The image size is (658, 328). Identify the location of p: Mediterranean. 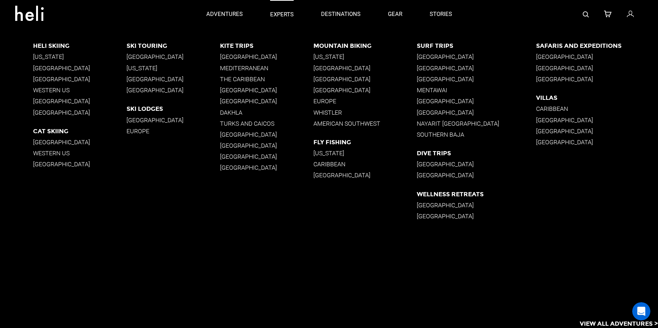
(267, 68).